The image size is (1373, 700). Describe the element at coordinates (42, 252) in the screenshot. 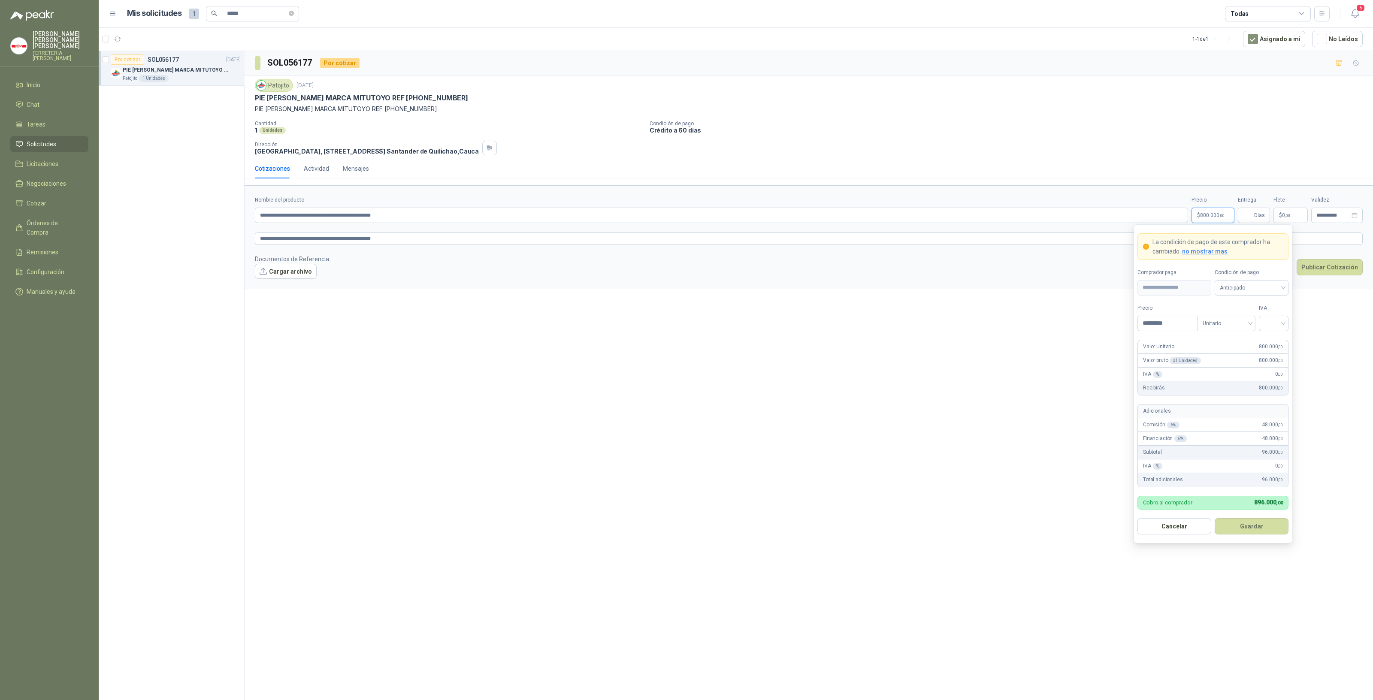

I see `span: Remisiones` at that location.